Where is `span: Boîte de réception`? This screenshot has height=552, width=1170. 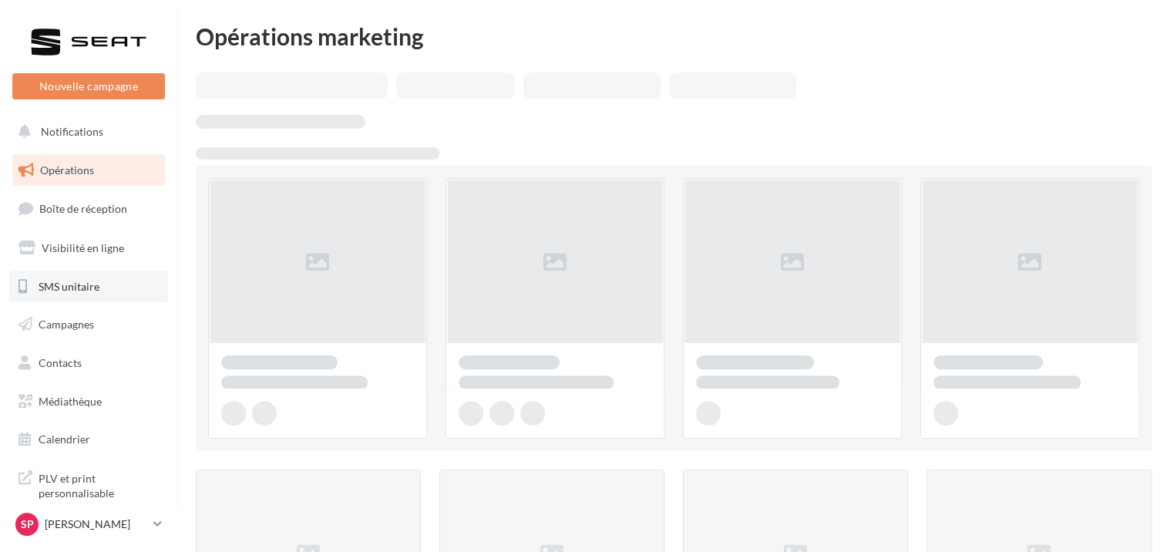
span: Boîte de réception is located at coordinates (83, 208).